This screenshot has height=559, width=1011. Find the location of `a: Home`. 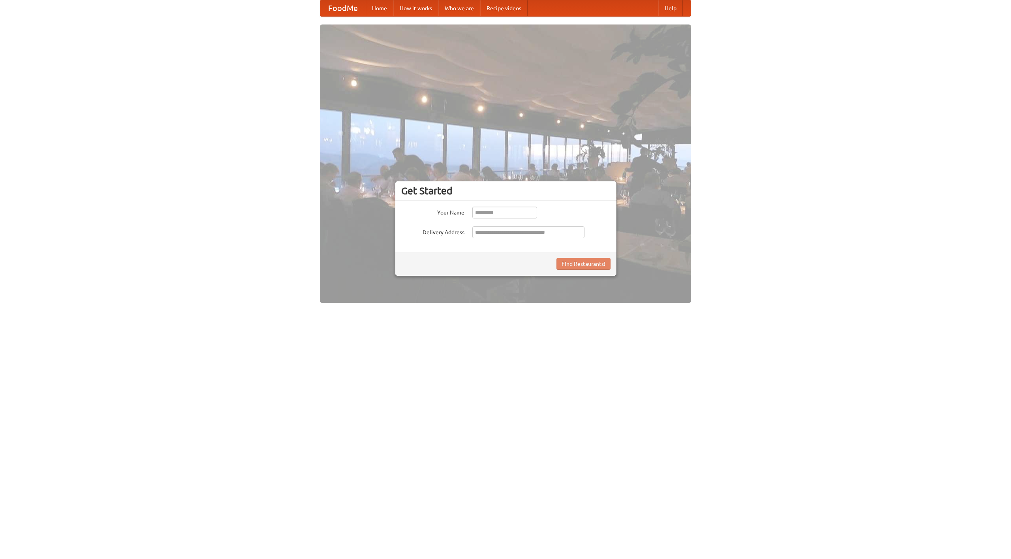

a: Home is located at coordinates (380, 8).